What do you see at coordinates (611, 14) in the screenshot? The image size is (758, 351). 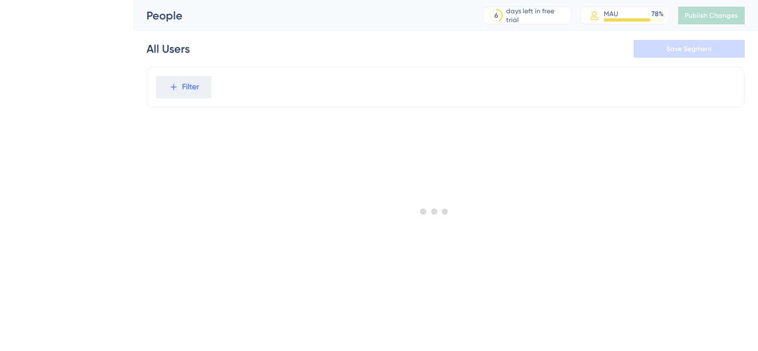 I see `div: MAU` at bounding box center [611, 14].